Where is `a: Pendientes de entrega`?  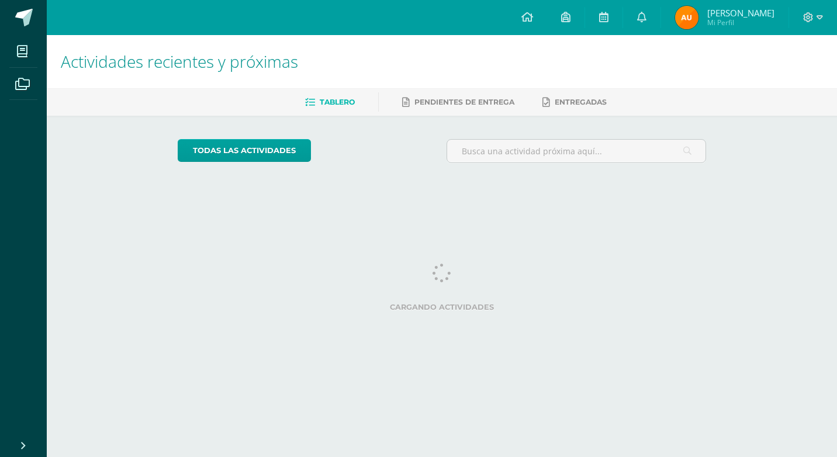 a: Pendientes de entrega is located at coordinates (458, 102).